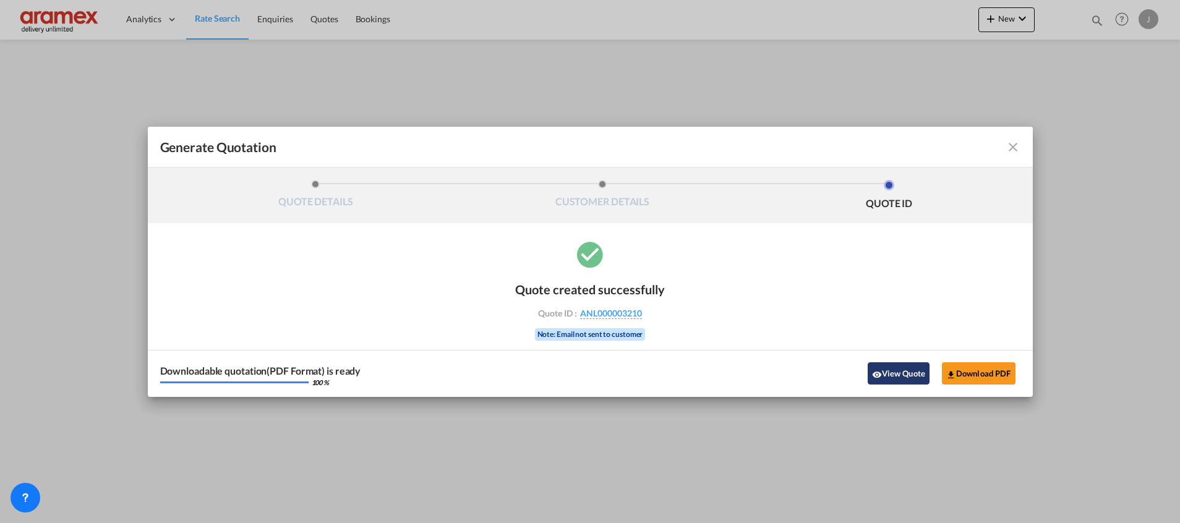 This screenshot has width=1180, height=523. Describe the element at coordinates (602, 197) in the screenshot. I see `li: CUSTOMER DETAILS` at that location.